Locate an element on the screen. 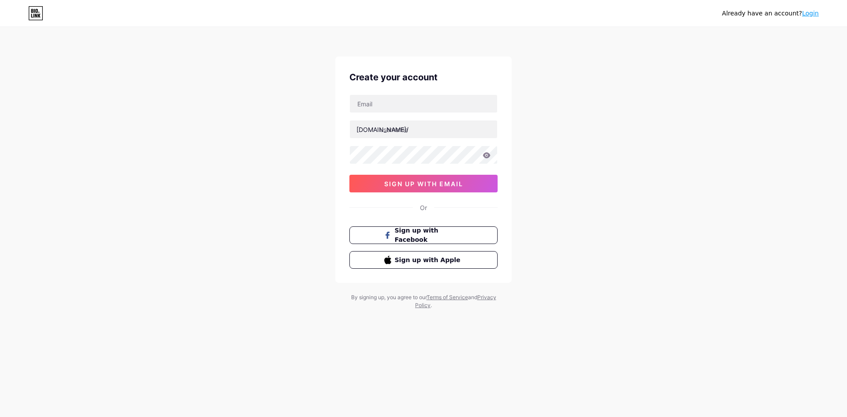  span: Sign up with Apple is located at coordinates (429, 260).